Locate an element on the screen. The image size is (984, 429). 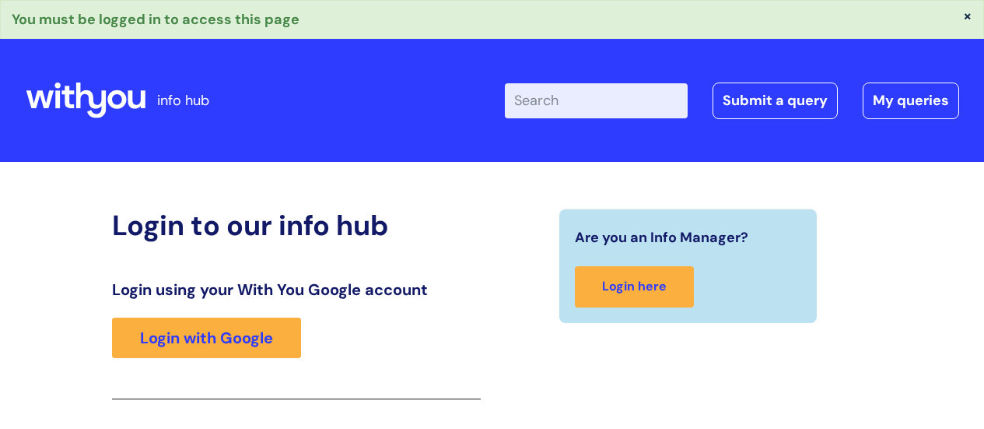
h2: Login to our info hub is located at coordinates (296, 225).